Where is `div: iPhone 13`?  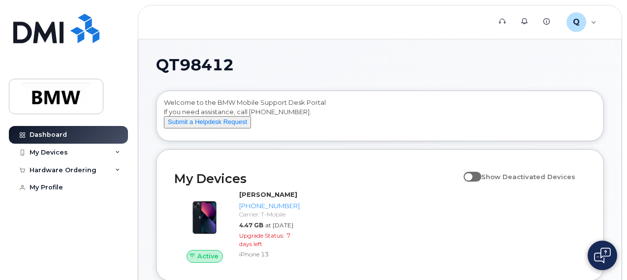 div: iPhone 13 is located at coordinates (269, 254).